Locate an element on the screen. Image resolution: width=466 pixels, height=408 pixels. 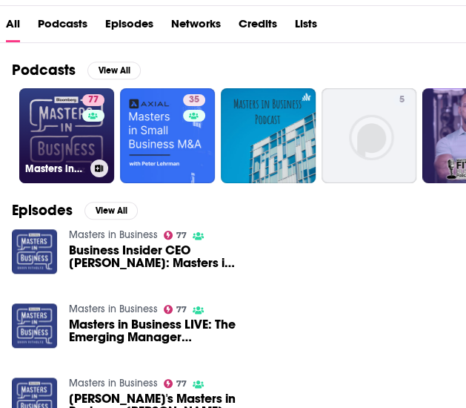
a: Networks is located at coordinates (196, 27).